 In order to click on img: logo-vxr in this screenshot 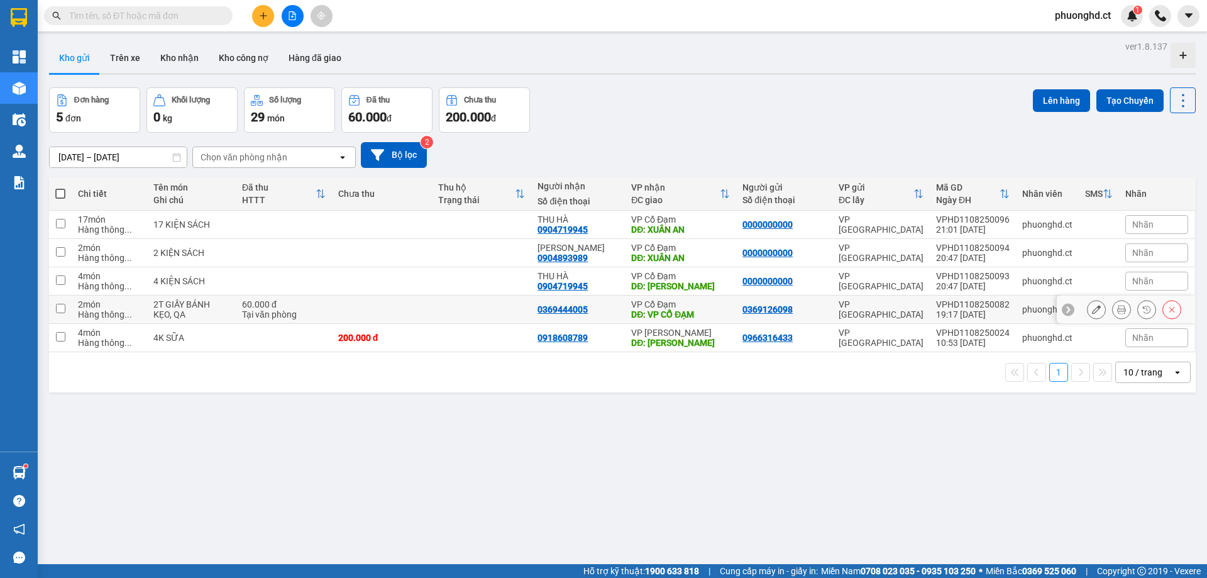, I will do `click(19, 18)`.